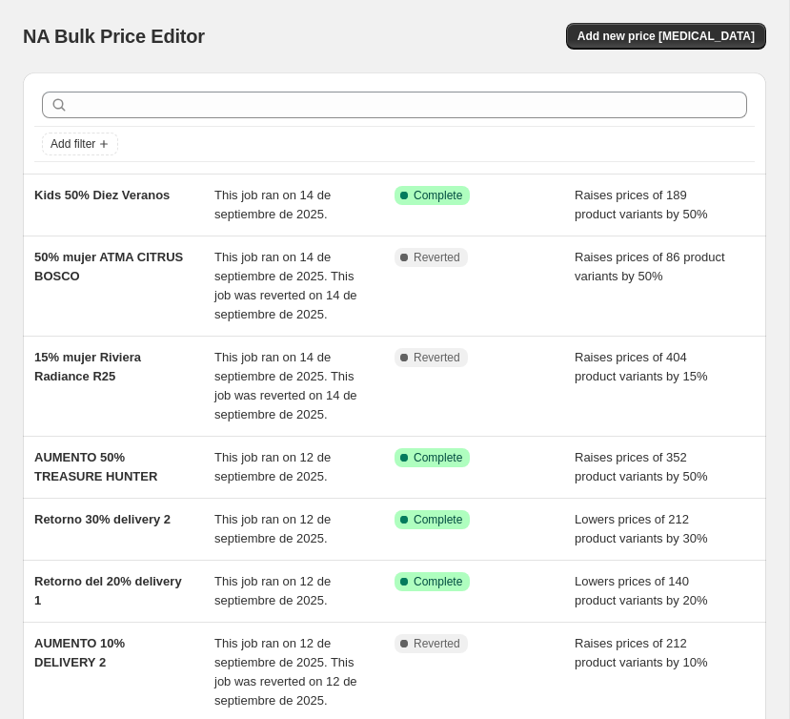  I want to click on span: Lowers prices of 140 product variants by 20%, so click(641, 590).